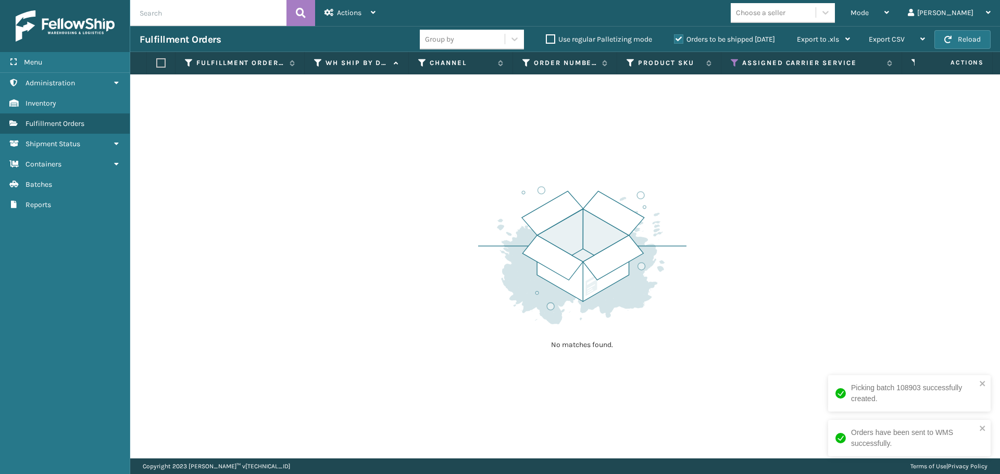  What do you see at coordinates (43, 164) in the screenshot?
I see `span: Containers` at bounding box center [43, 164].